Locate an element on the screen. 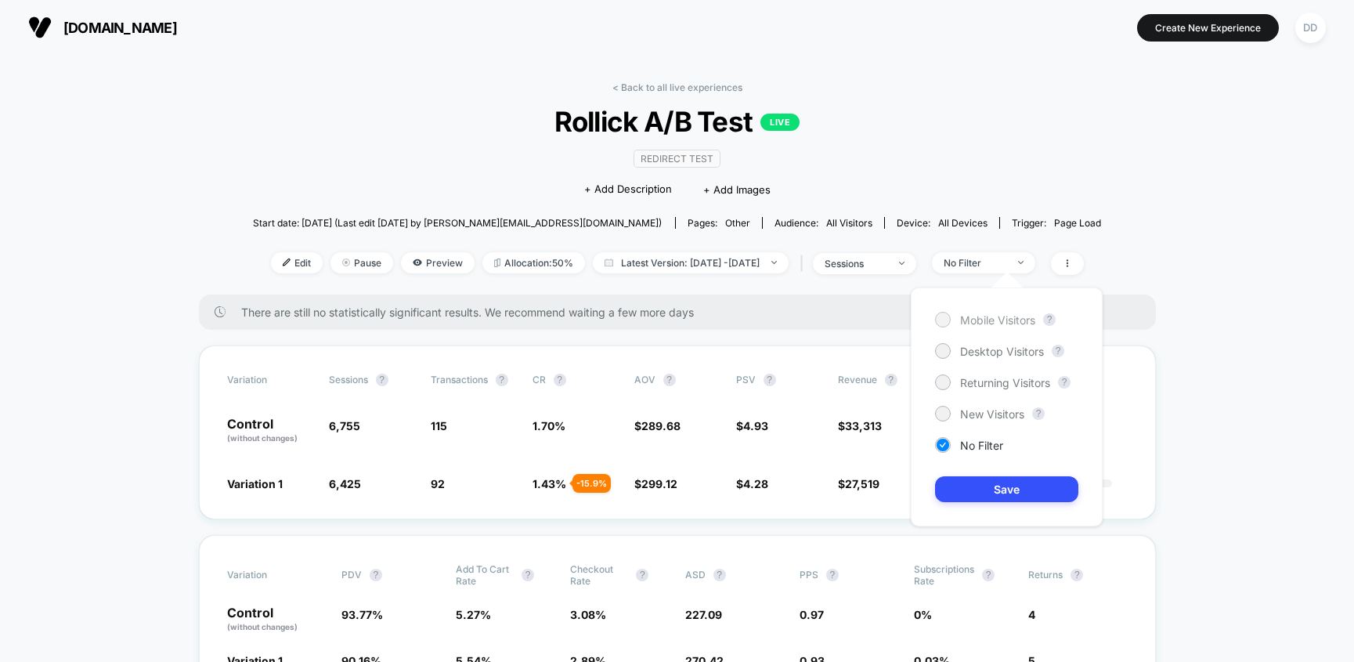  div: DD is located at coordinates (1310, 27).